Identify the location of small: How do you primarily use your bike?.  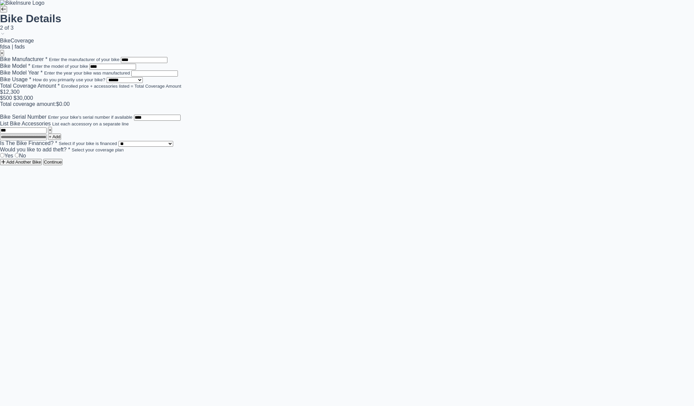
(69, 80).